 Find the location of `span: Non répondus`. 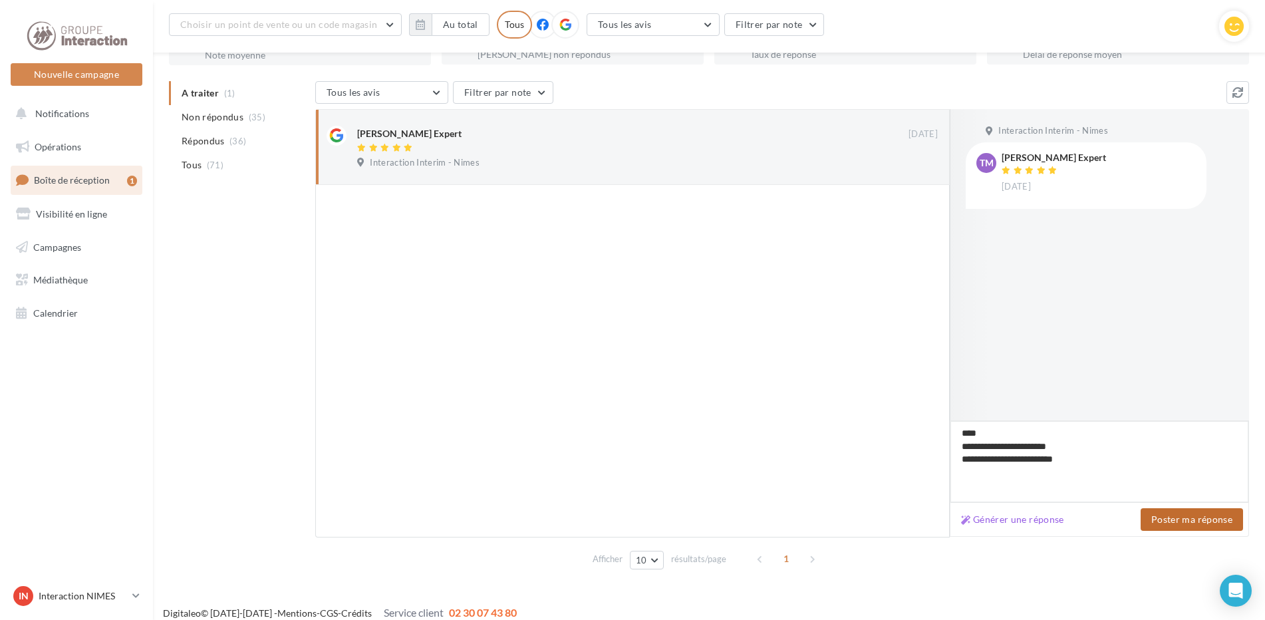

span: Non répondus is located at coordinates (212, 117).